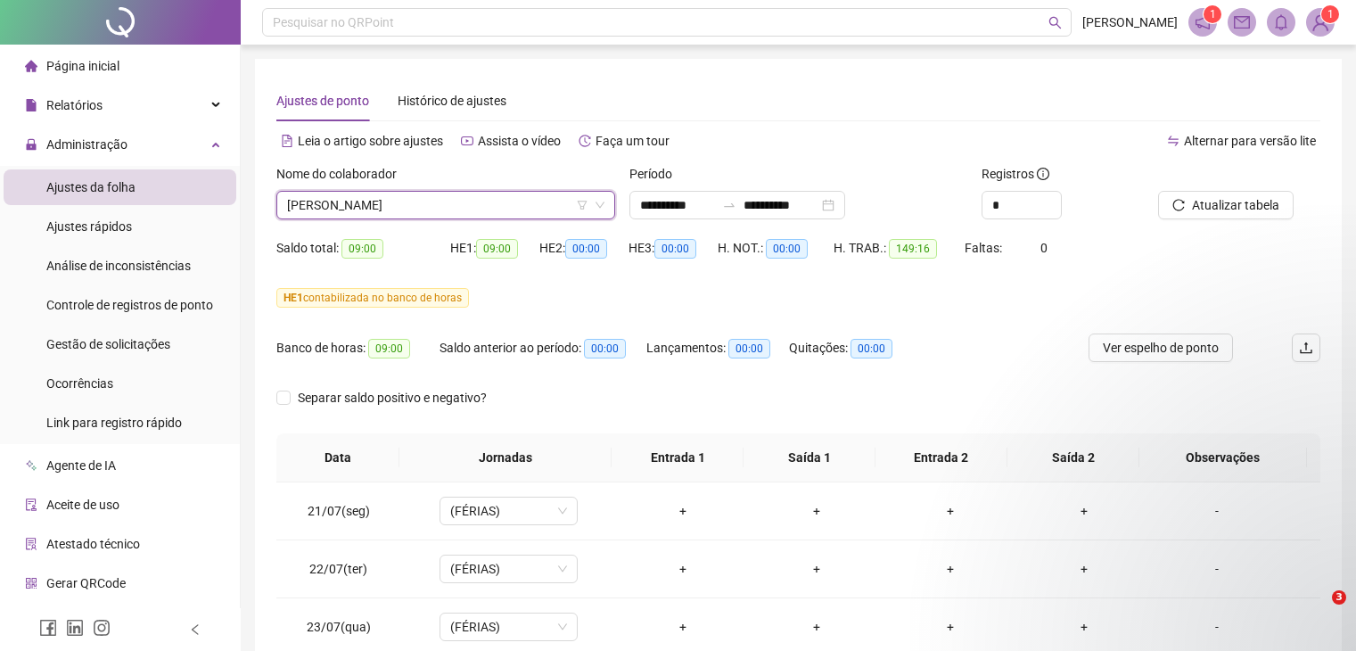 The height and width of the screenshot is (651, 1356). What do you see at coordinates (899, 248) in the screenshot?
I see `div: H. TRAB.:` at bounding box center [899, 248].